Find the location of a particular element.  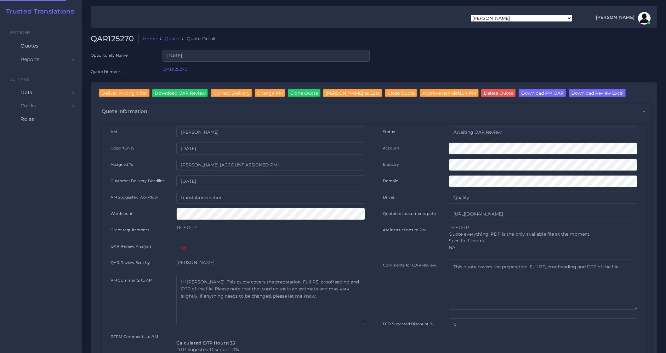

input: Clone Quote is located at coordinates (304, 93).